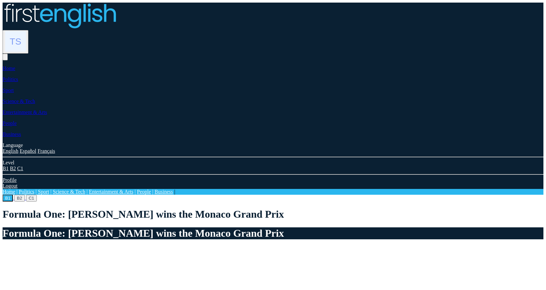  What do you see at coordinates (10, 180) in the screenshot?
I see `a: Profile` at bounding box center [10, 180].